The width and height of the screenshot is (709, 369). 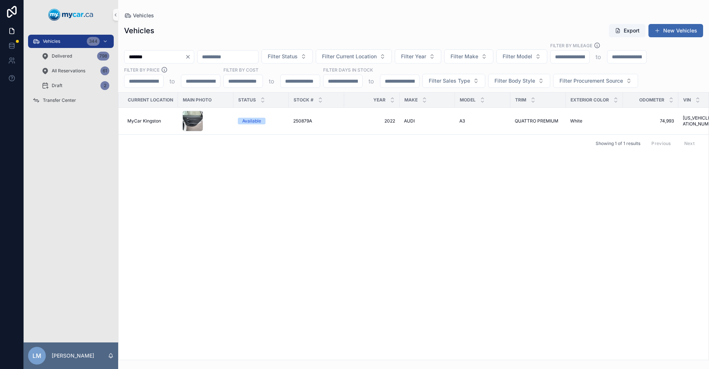 I want to click on span: 2022, so click(x=372, y=121).